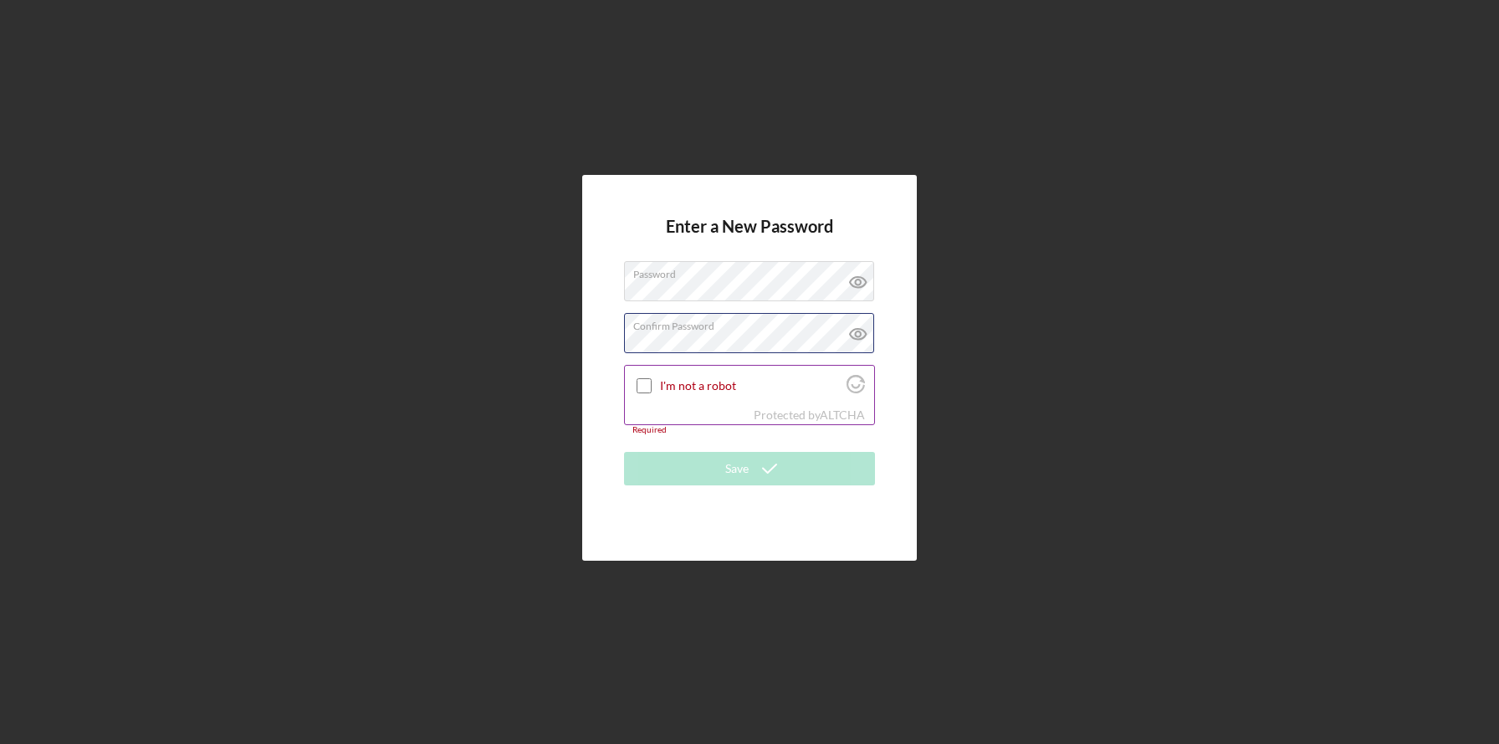 This screenshot has height=744, width=1499. What do you see at coordinates (749, 238) in the screenshot?
I see `h4: Enter a New Password` at bounding box center [749, 238].